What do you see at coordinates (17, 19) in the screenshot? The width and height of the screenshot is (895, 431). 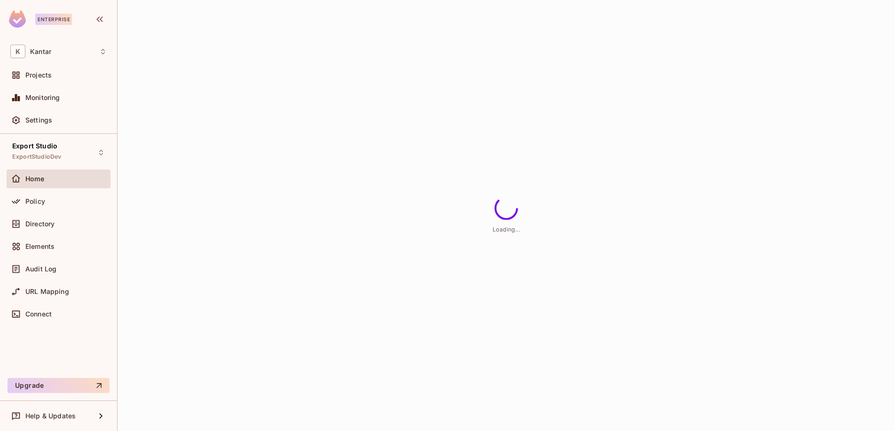 I see `img: SReyMgAAAABJRU5ErkJggg==` at bounding box center [17, 19].